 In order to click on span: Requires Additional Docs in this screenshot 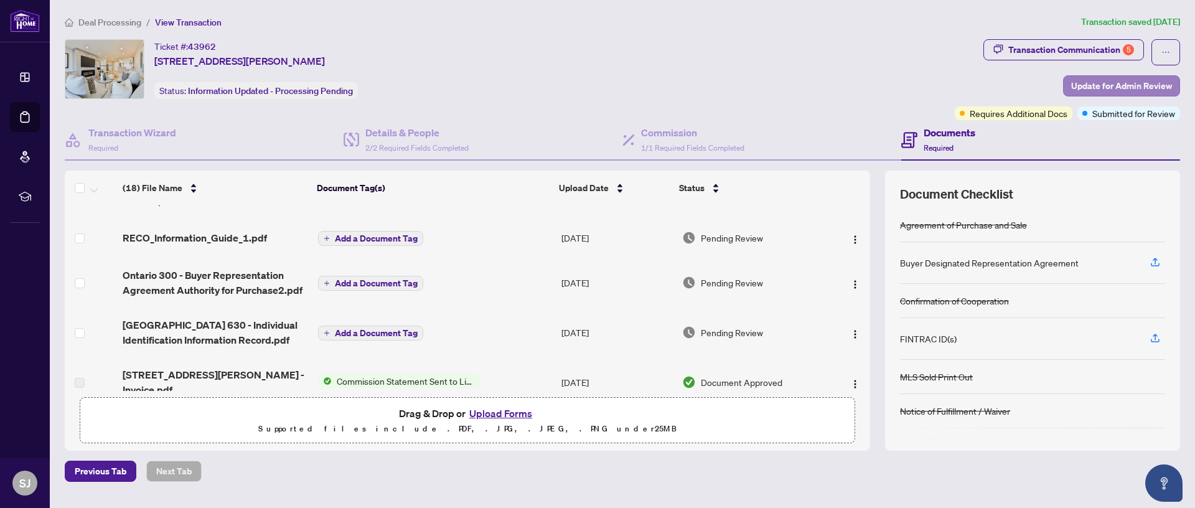, I will do `click(1019, 113)`.